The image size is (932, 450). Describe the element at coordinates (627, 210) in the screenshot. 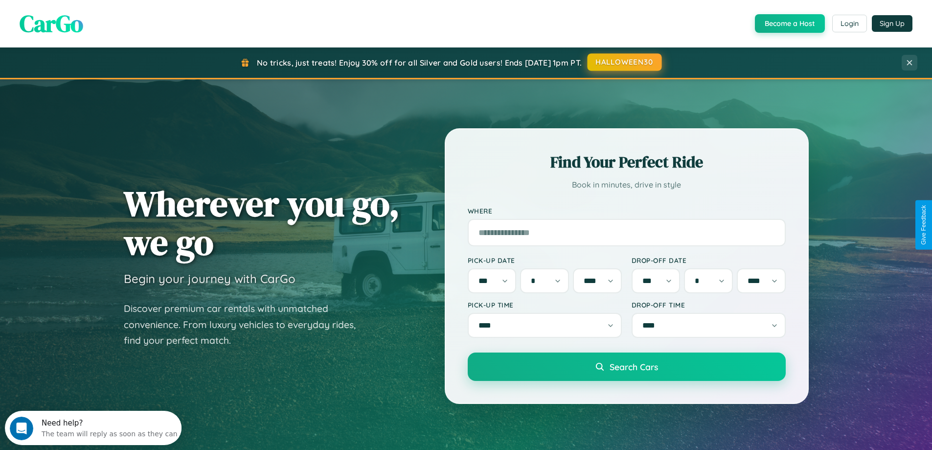

I see `label: Where` at that location.